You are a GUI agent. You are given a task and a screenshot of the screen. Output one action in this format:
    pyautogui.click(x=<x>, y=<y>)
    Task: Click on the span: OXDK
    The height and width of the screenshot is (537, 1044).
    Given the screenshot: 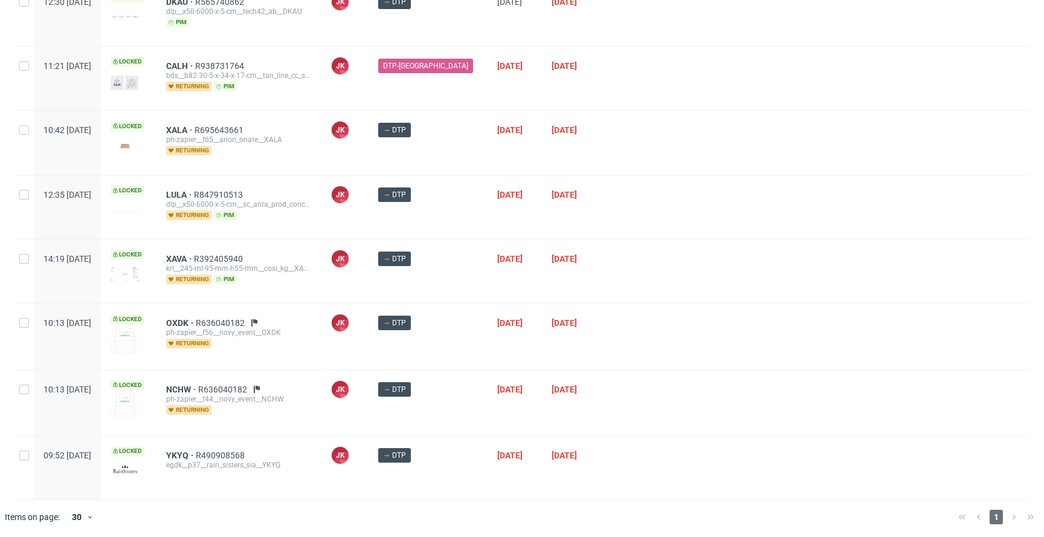 What is the action you would take?
    pyautogui.click(x=181, y=323)
    